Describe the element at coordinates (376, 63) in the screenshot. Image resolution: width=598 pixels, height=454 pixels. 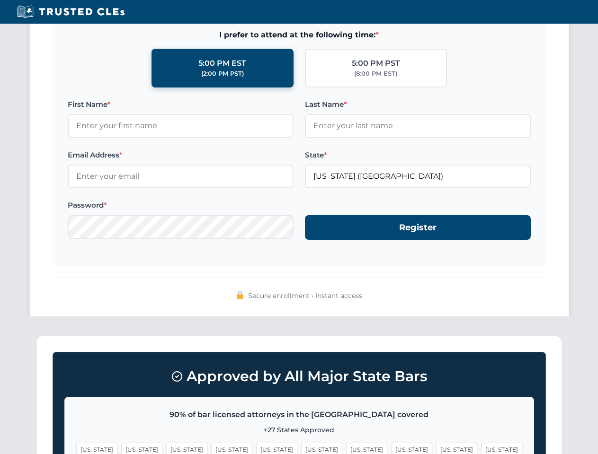
I see `div: 5:00 PM PST` at that location.